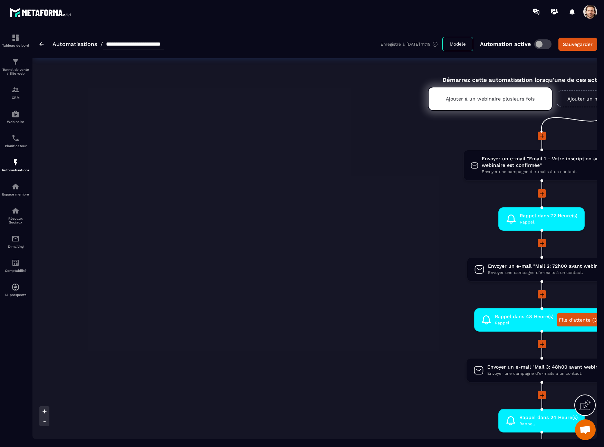 Image resolution: width=604 pixels, height=447 pixels. What do you see at coordinates (16, 194) in the screenshot?
I see `p: Espace membre` at bounding box center [16, 194].